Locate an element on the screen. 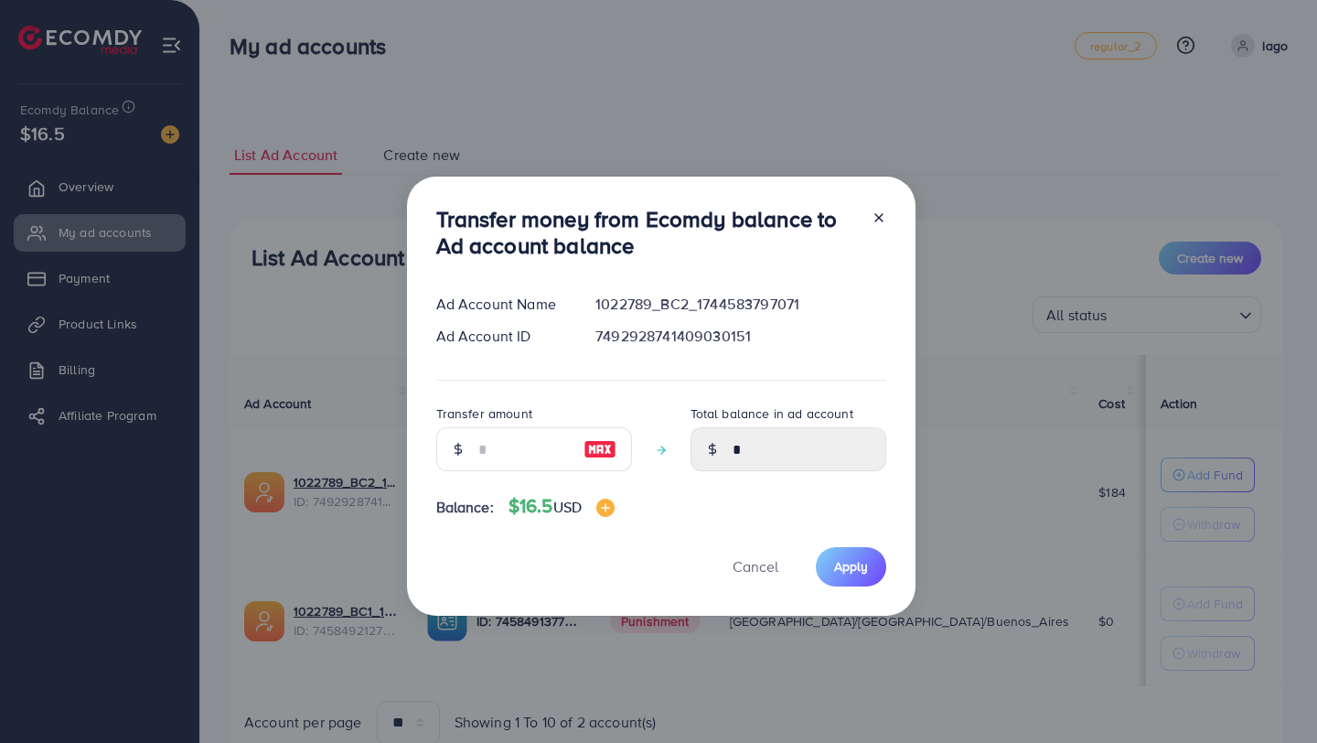 Image resolution: width=1317 pixels, height=743 pixels. span: Apply is located at coordinates (850, 566).